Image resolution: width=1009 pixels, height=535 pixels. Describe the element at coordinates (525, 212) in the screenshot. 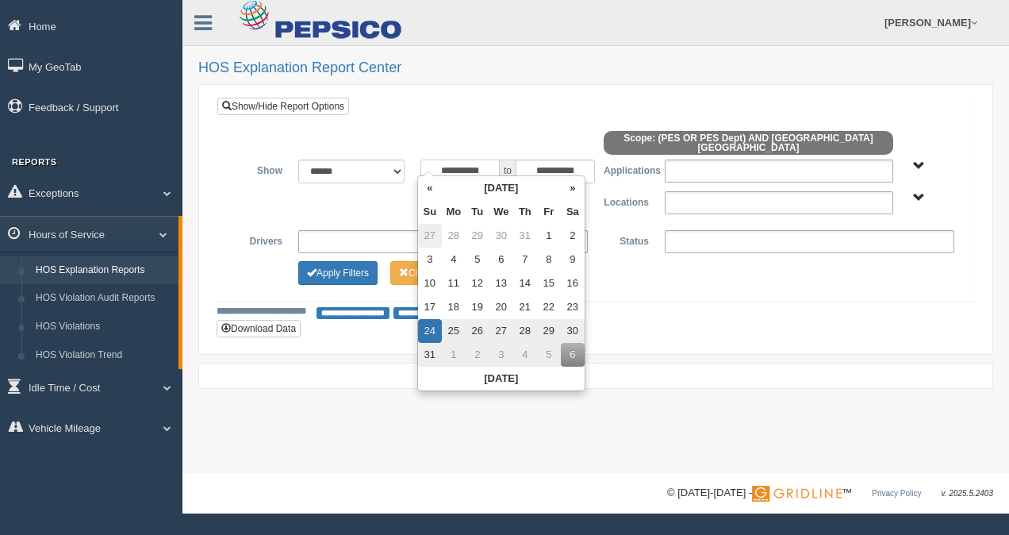

I see `th: Th` at that location.